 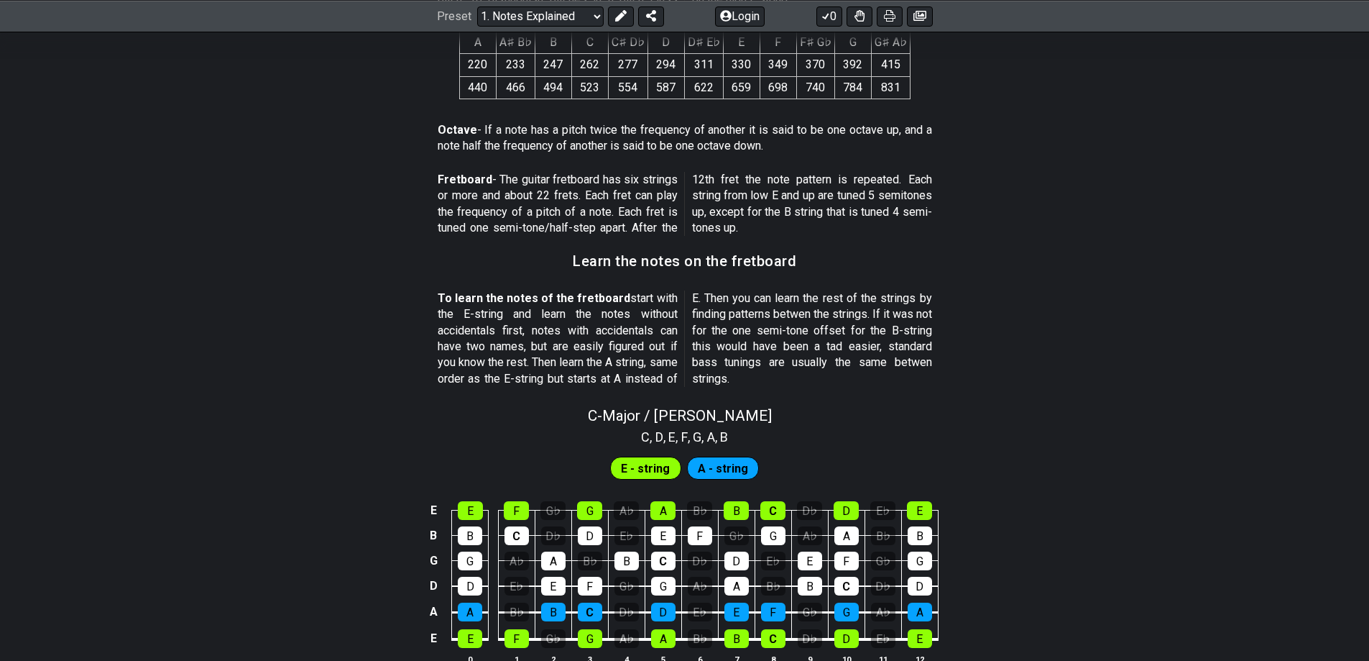 What do you see at coordinates (553, 65) in the screenshot?
I see `td: 247` at bounding box center [553, 65].